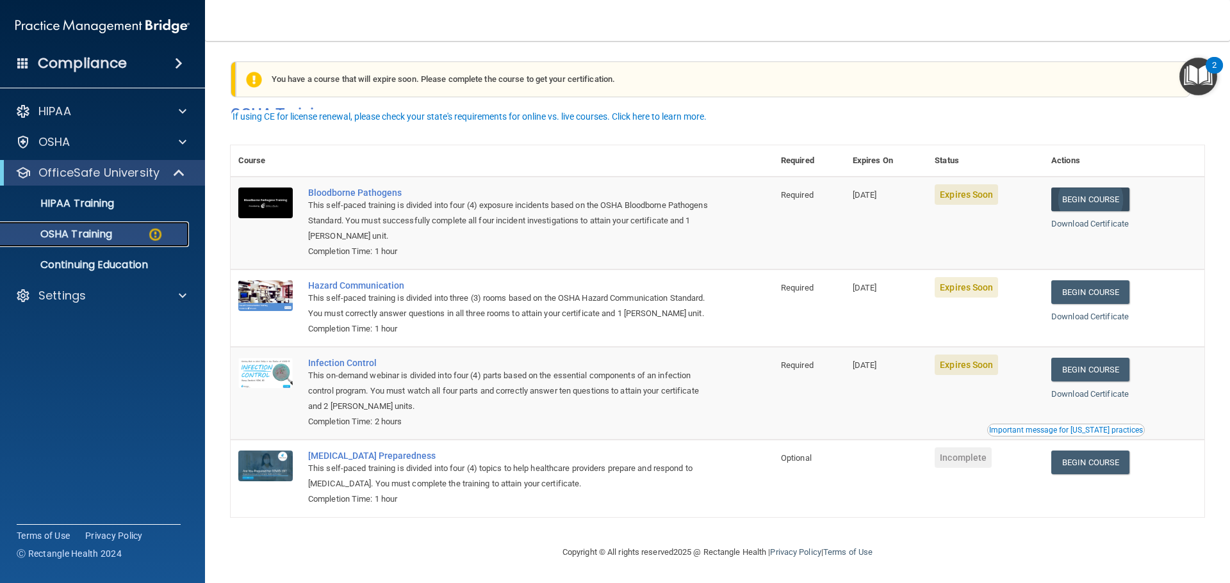 The image size is (1230, 583). Describe the element at coordinates (62, 296) in the screenshot. I see `p: Settings` at that location.